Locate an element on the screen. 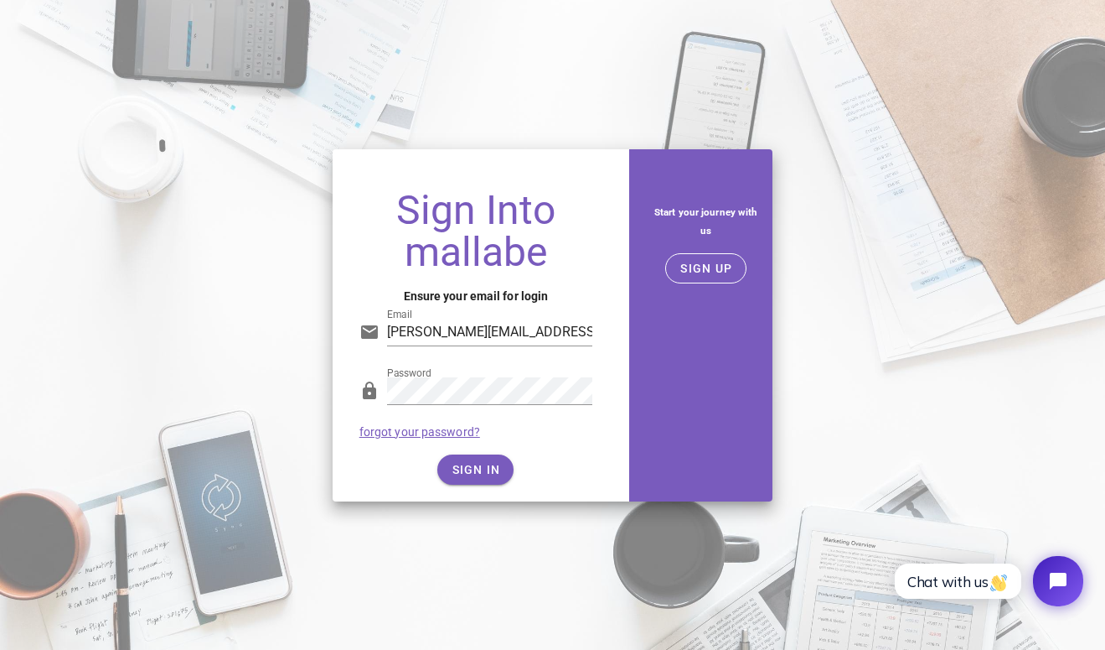 This screenshot has height=650, width=1105. button: SIGN UP is located at coordinates (706, 268).